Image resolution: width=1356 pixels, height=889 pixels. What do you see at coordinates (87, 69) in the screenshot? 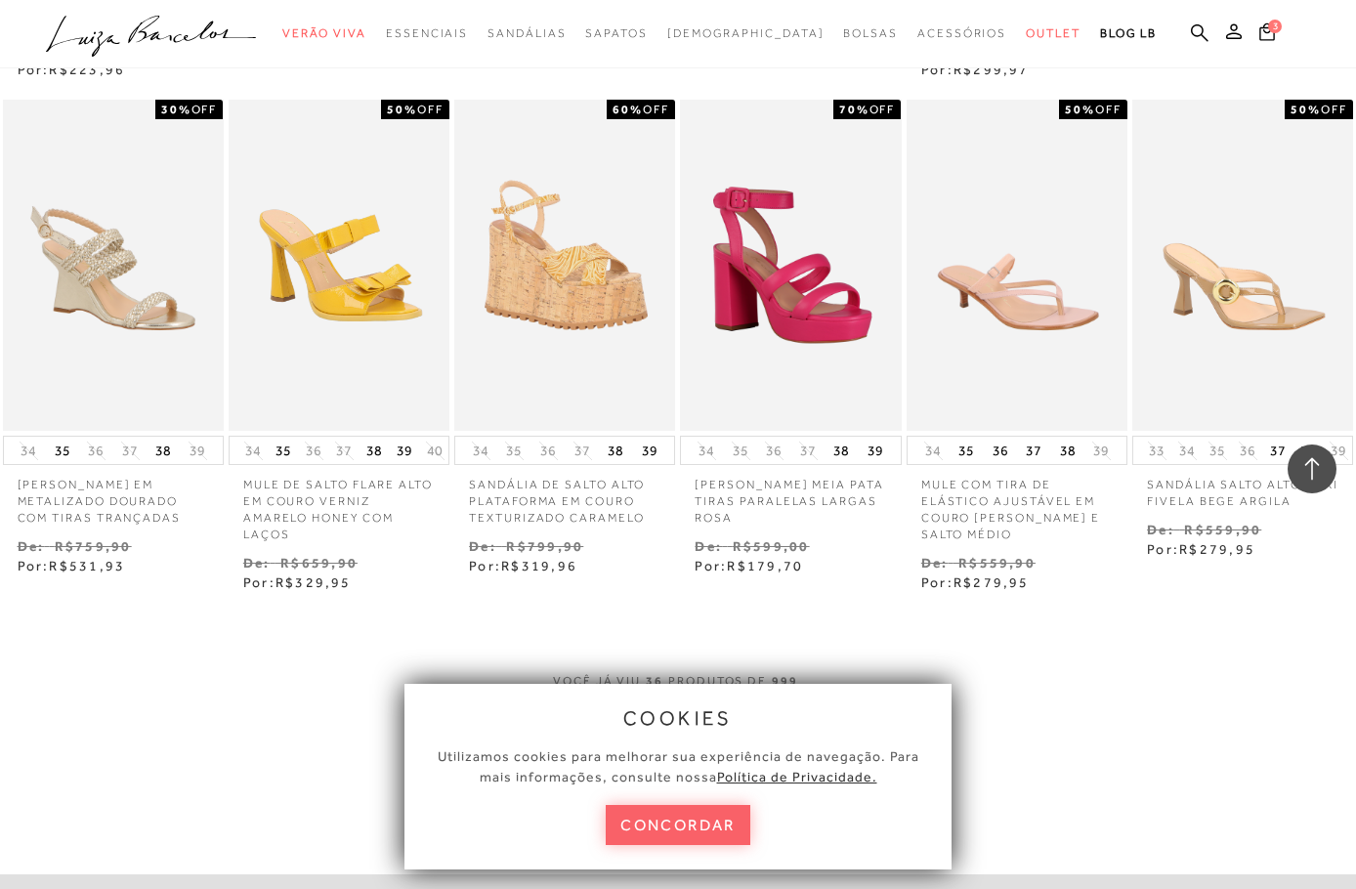
I see `span: R$223,96` at bounding box center [87, 69].